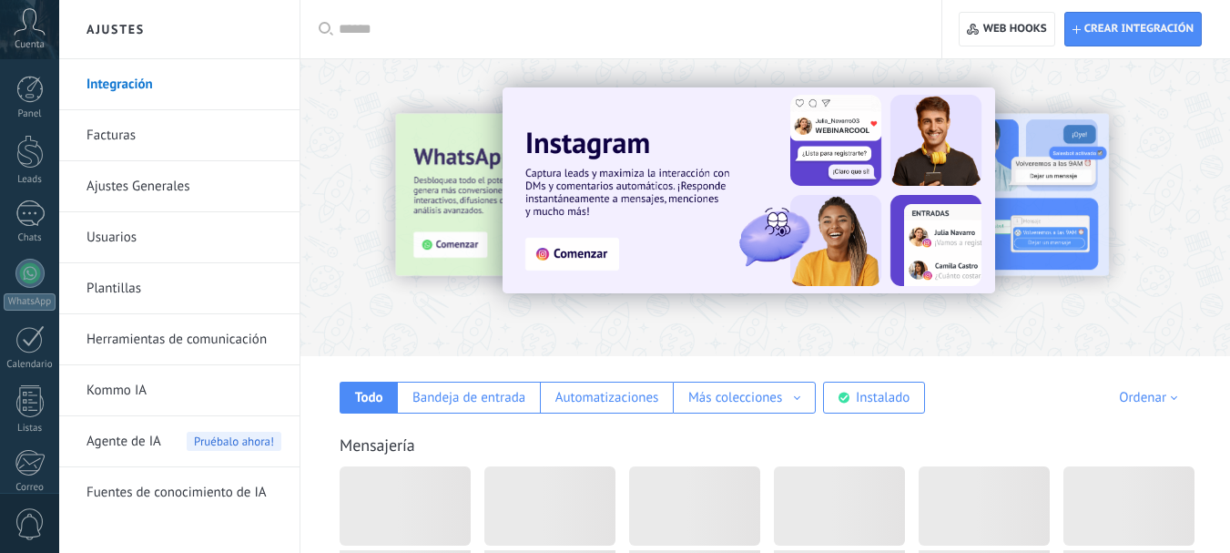 This screenshot has height=553, width=1230. I want to click on div: WhatsApp, so click(29, 301).